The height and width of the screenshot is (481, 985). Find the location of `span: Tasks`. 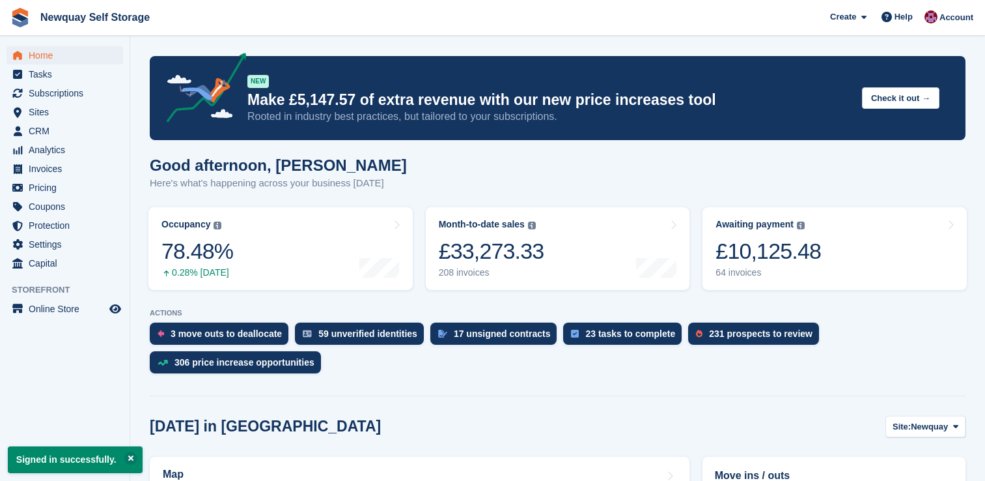

span: Tasks is located at coordinates (68, 74).